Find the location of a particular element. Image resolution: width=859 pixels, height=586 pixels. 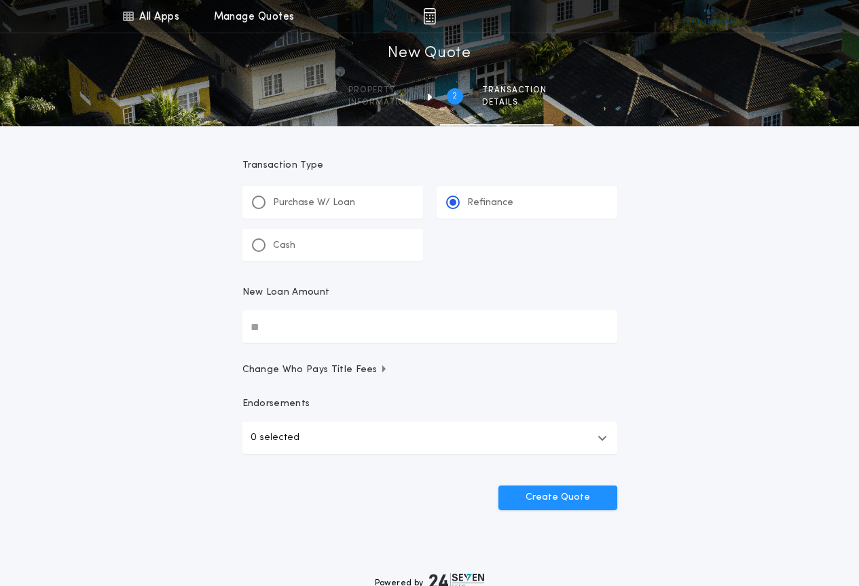

img: img is located at coordinates (429, 16).